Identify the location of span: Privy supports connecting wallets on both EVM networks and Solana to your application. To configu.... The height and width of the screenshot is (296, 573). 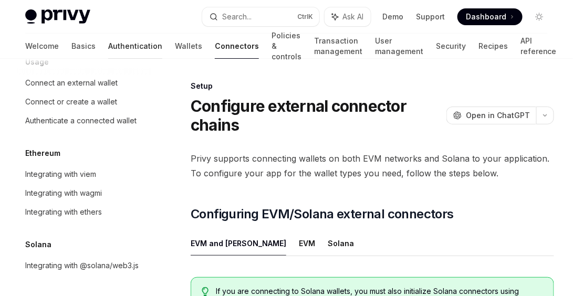
(373, 166).